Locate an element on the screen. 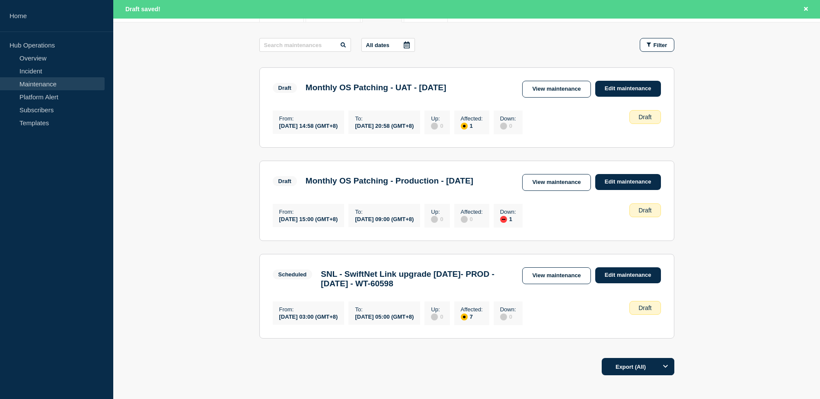 Image resolution: width=820 pixels, height=399 pixels. button: All dates is located at coordinates (388, 45).